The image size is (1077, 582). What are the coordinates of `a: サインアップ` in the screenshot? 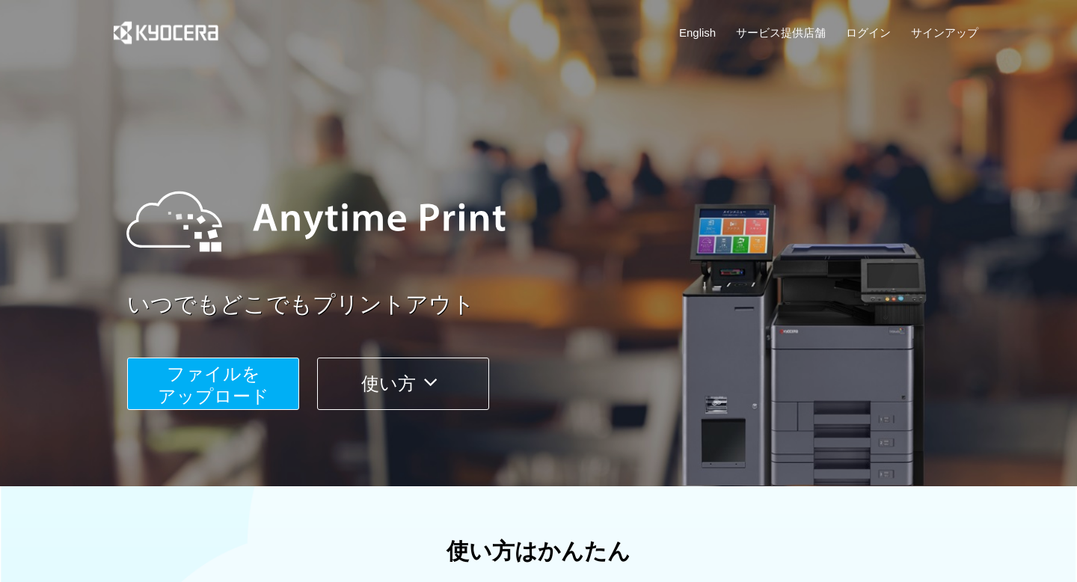 It's located at (945, 32).